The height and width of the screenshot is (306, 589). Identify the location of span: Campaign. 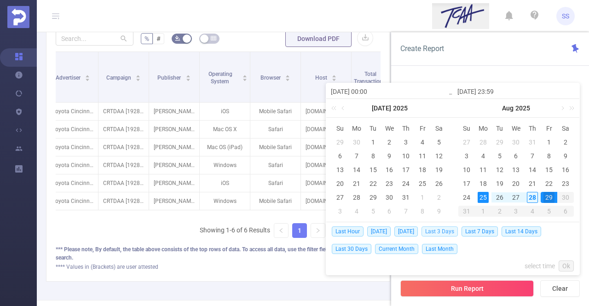
(119, 78).